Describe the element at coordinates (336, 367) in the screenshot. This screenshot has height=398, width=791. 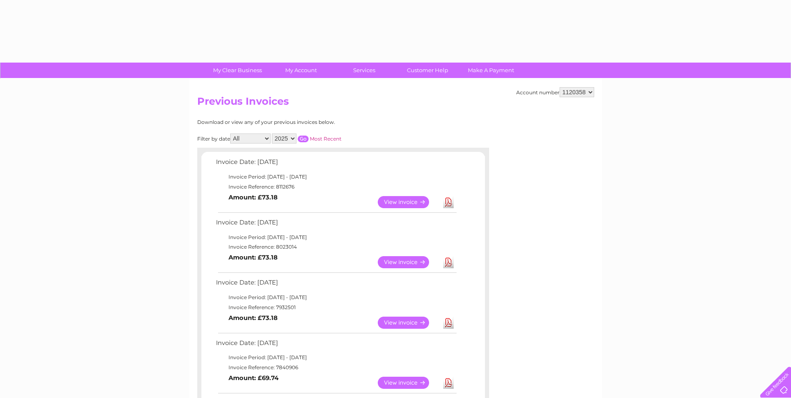
I see `td: Invoice Reference: 7840906` at that location.